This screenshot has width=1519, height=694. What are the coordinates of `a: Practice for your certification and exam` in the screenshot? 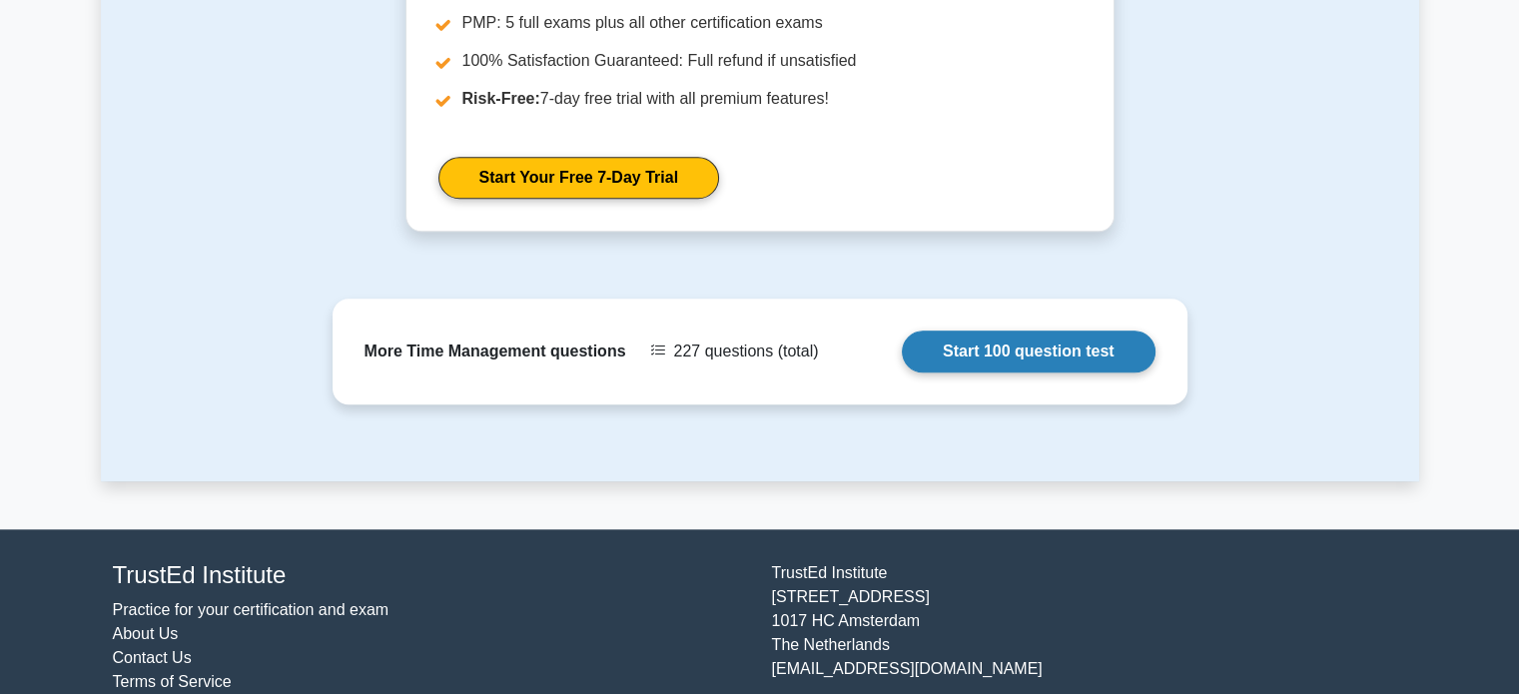 It's located at (251, 609).